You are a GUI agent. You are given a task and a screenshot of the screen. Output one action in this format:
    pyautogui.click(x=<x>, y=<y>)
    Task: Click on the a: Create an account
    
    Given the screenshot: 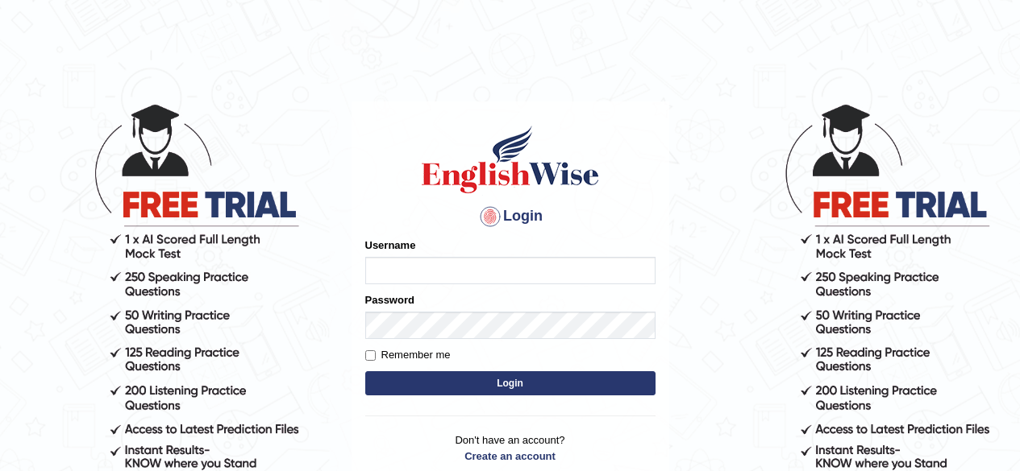 What is the action you would take?
    pyautogui.click(x=510, y=456)
    